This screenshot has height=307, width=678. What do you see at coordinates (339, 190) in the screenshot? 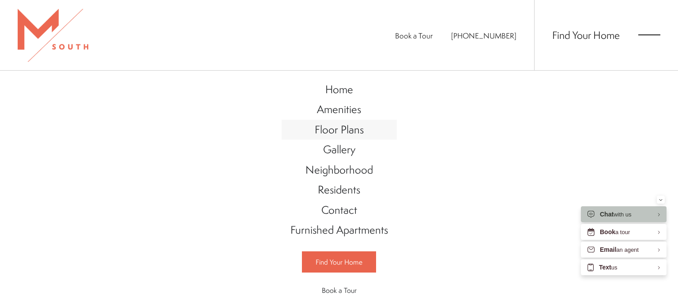
I see `a: Go to Residents` at bounding box center [339, 190].